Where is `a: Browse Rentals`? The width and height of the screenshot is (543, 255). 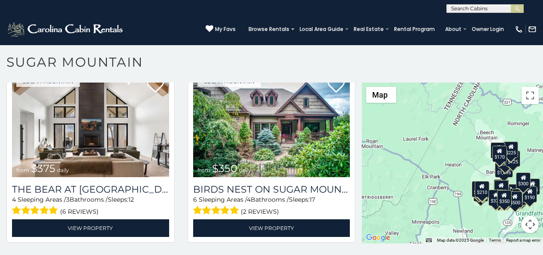 a: Browse Rentals is located at coordinates (269, 29).